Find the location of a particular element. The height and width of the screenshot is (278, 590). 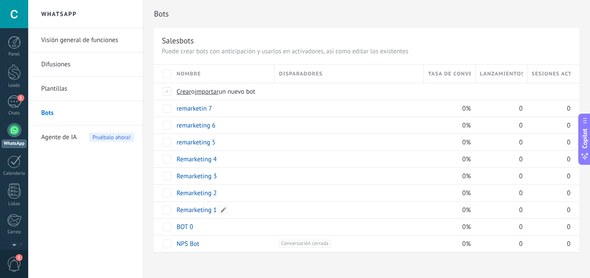

a: NPS Bot is located at coordinates (188, 244).